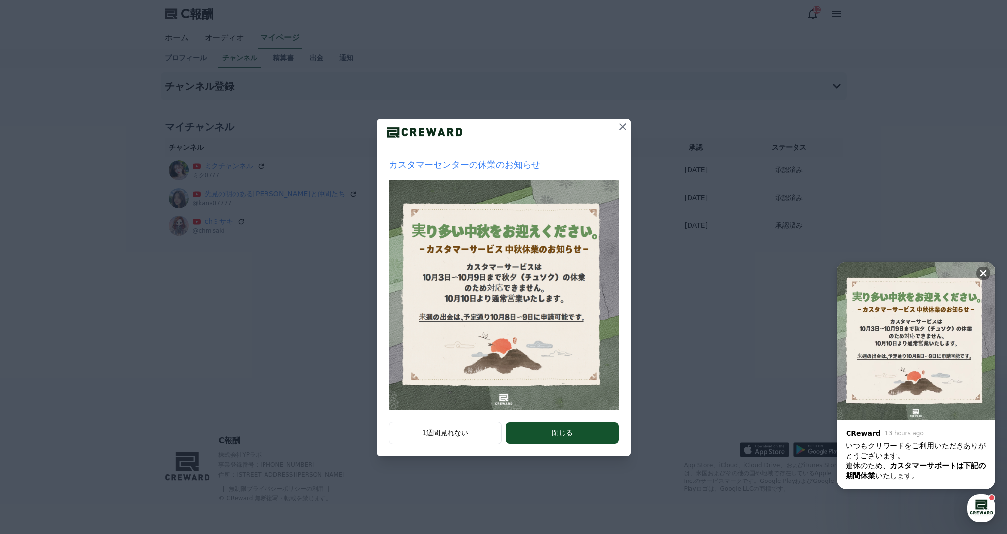 This screenshot has width=1007, height=534. I want to click on a: カスタマーセンターの休業のお知らせ, so click(504, 284).